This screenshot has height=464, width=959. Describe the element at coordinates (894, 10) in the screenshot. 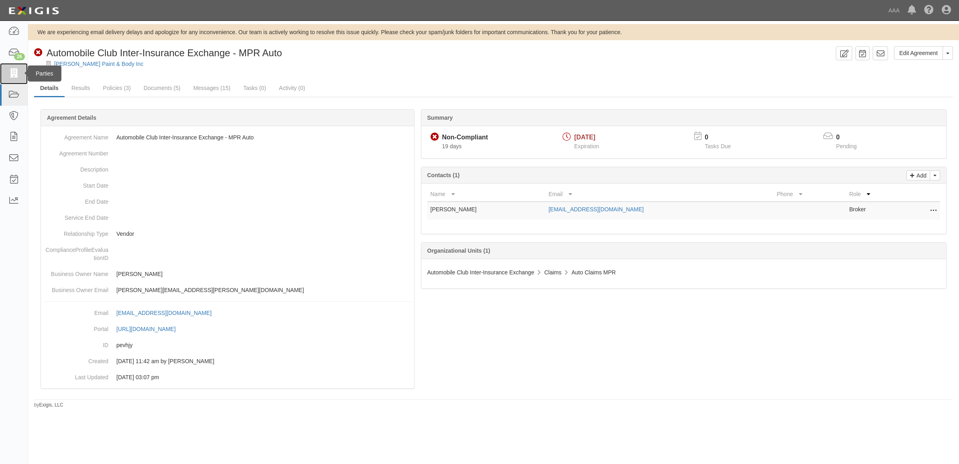

I see `a: AAA` at that location.